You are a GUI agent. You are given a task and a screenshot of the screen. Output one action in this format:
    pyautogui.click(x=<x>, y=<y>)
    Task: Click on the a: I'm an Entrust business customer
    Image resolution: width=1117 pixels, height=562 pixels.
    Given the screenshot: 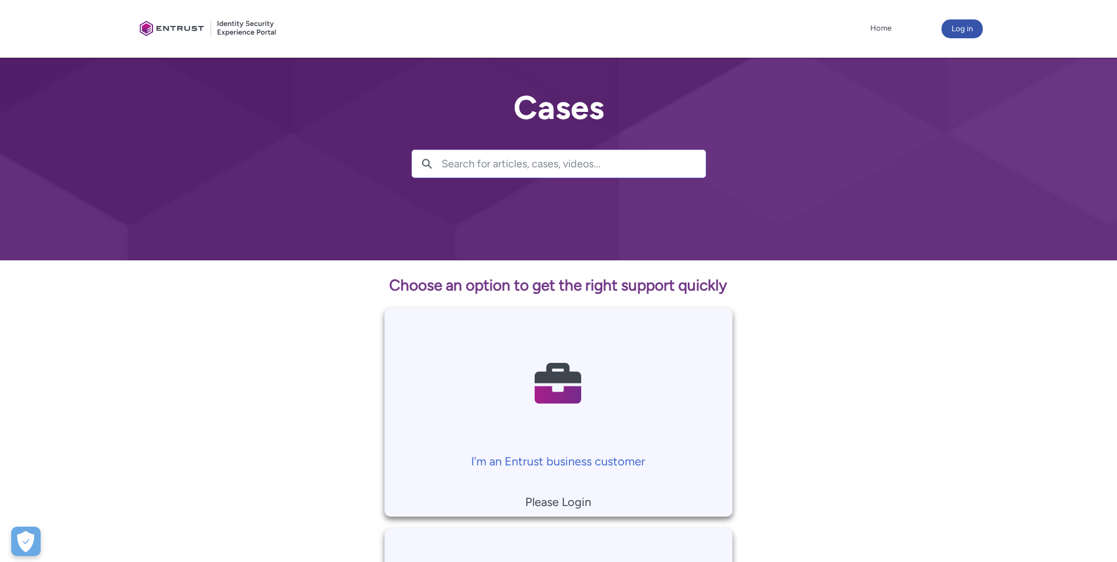 What is the action you would take?
    pyautogui.click(x=558, y=389)
    